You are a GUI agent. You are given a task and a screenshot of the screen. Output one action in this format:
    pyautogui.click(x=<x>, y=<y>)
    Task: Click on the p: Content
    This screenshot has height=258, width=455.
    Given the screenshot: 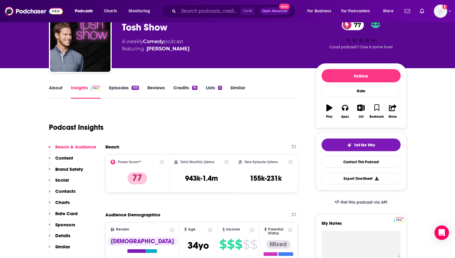 What is the action you would take?
    pyautogui.click(x=64, y=158)
    